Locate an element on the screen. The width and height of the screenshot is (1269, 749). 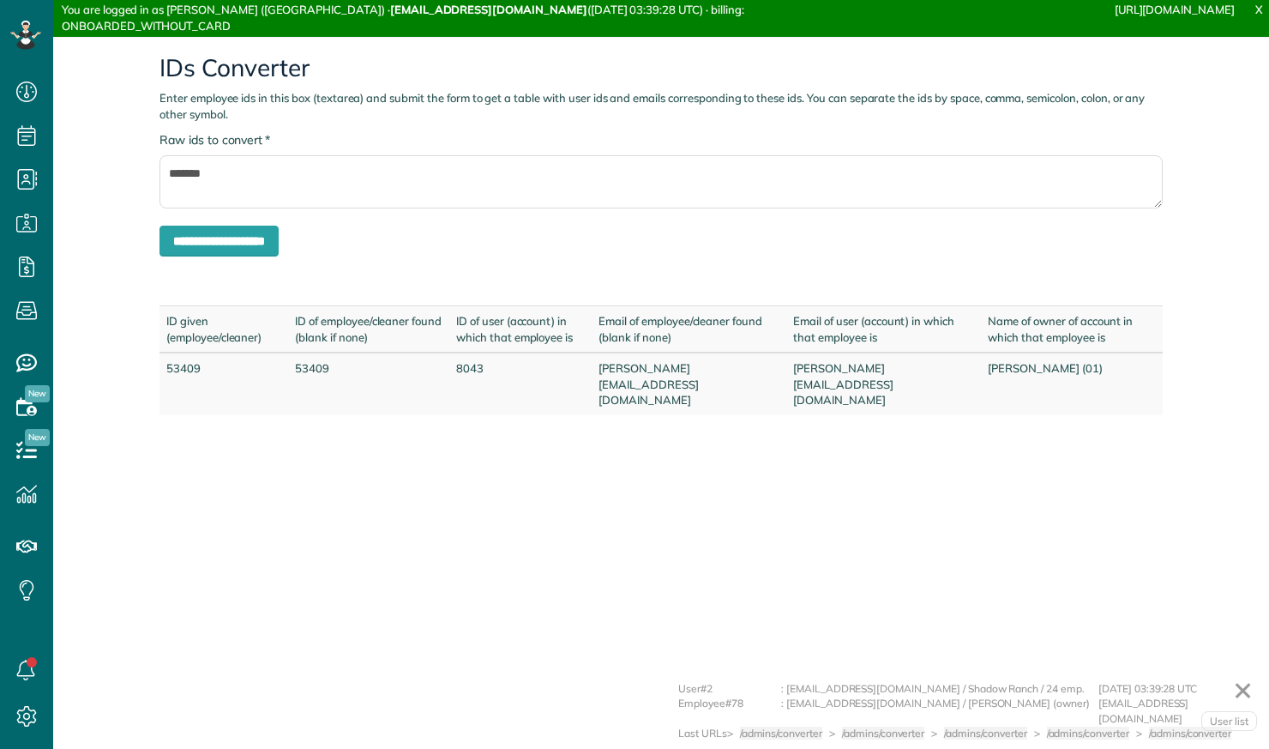
td: 8043 is located at coordinates (520, 383).